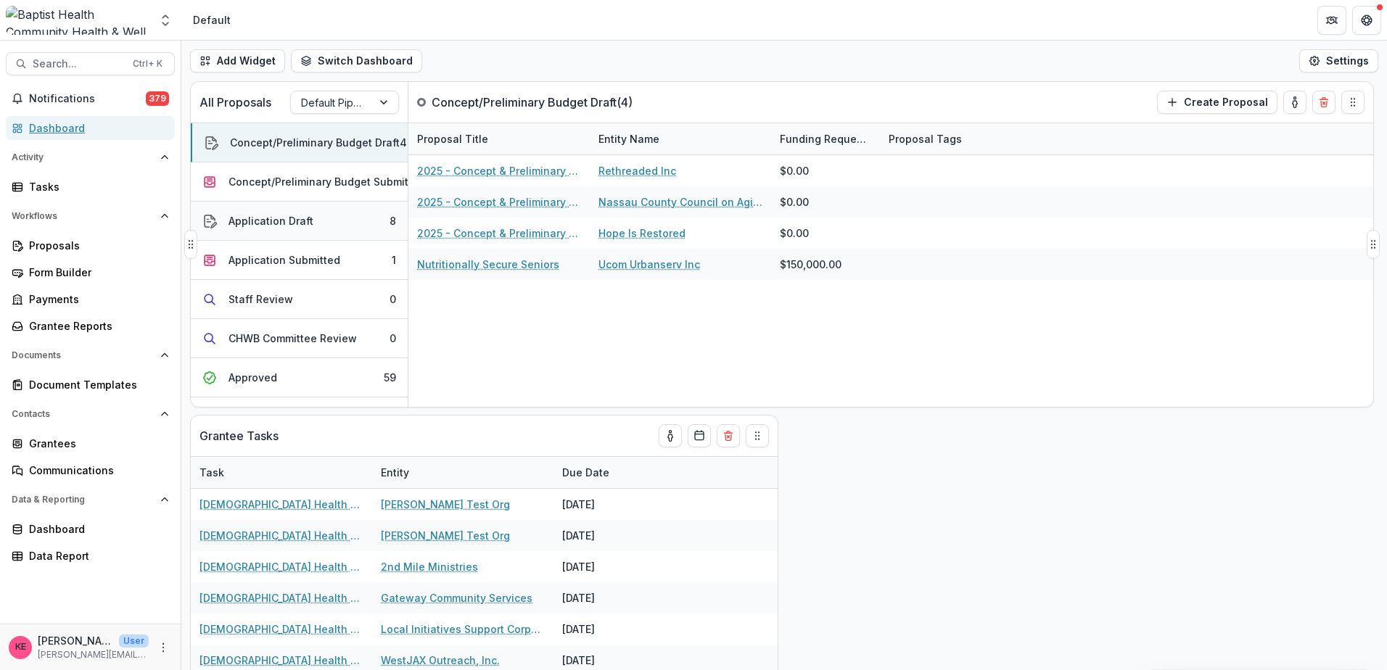  Describe the element at coordinates (90, 272) in the screenshot. I see `a: Form Builder` at that location.